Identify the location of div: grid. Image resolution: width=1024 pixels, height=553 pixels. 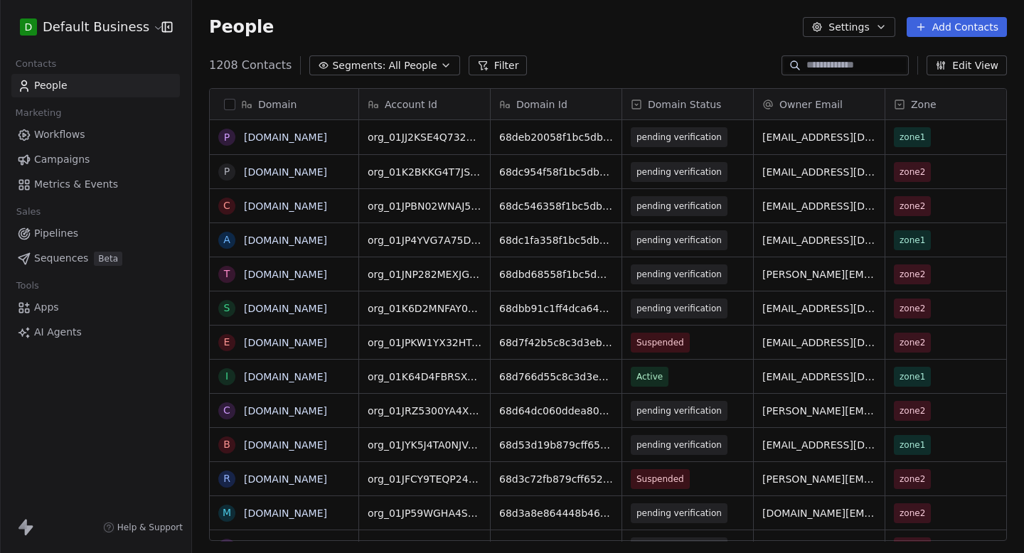
(284, 331).